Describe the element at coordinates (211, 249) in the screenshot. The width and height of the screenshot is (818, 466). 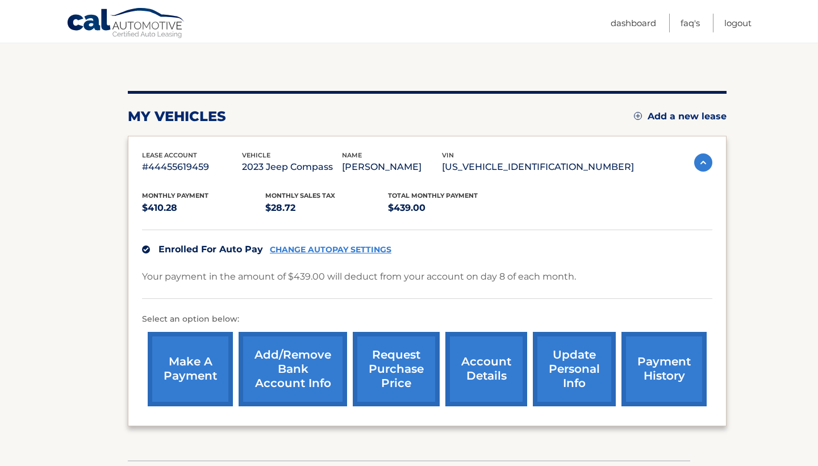
I see `span: Enrolled For Auto Pay` at that location.